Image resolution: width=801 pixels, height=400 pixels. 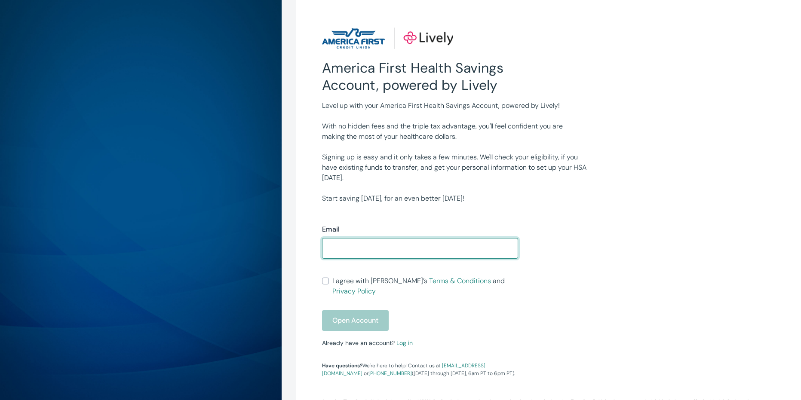 I want to click on a: Log in, so click(x=405, y=343).